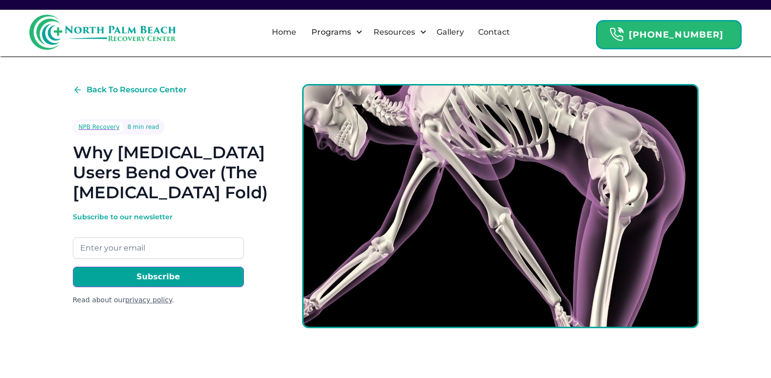 The width and height of the screenshot is (771, 378). I want to click on input: Subscribe, so click(158, 277).